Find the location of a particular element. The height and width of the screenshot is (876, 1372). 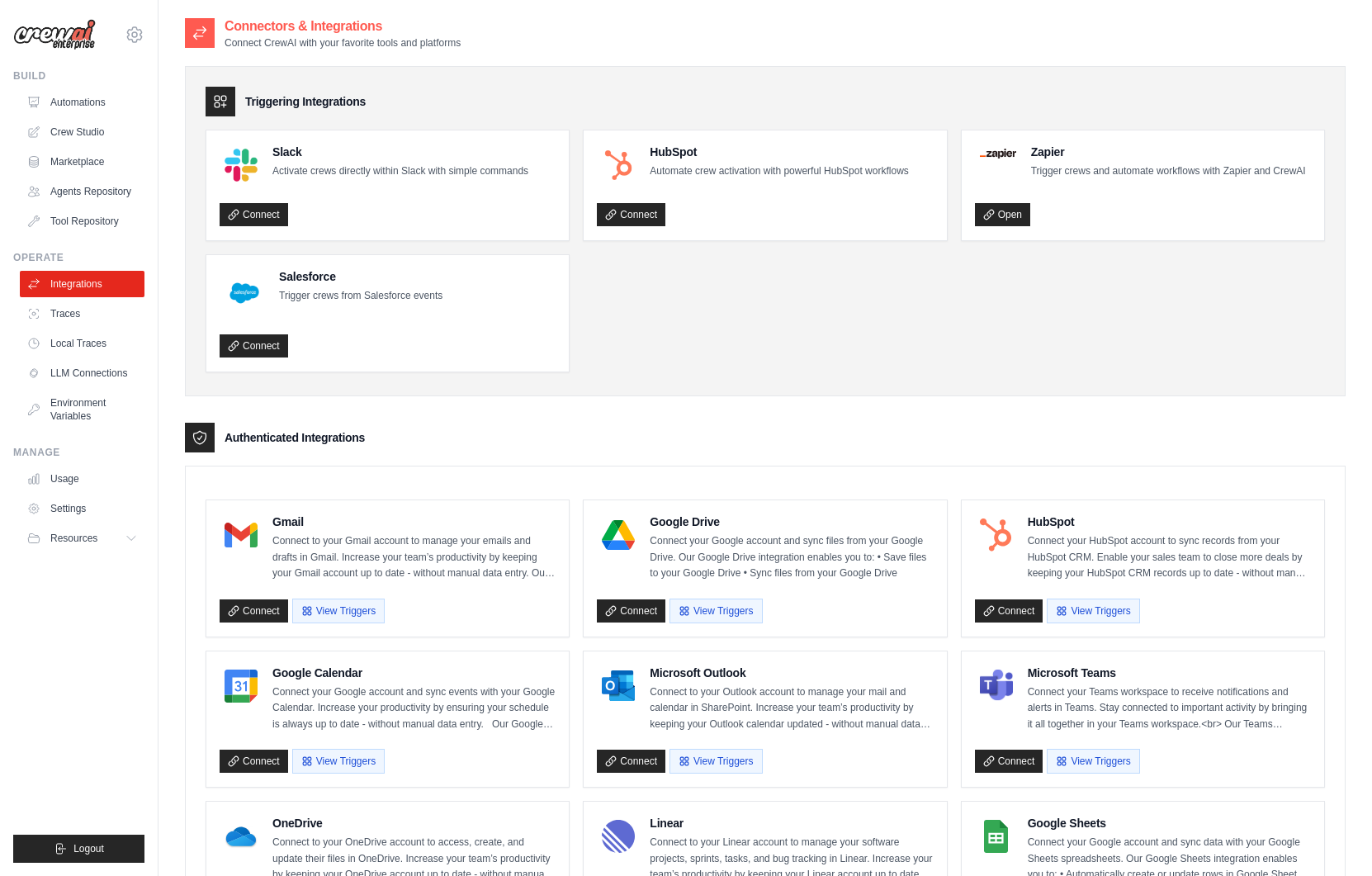

h4: Slack is located at coordinates (400, 152).